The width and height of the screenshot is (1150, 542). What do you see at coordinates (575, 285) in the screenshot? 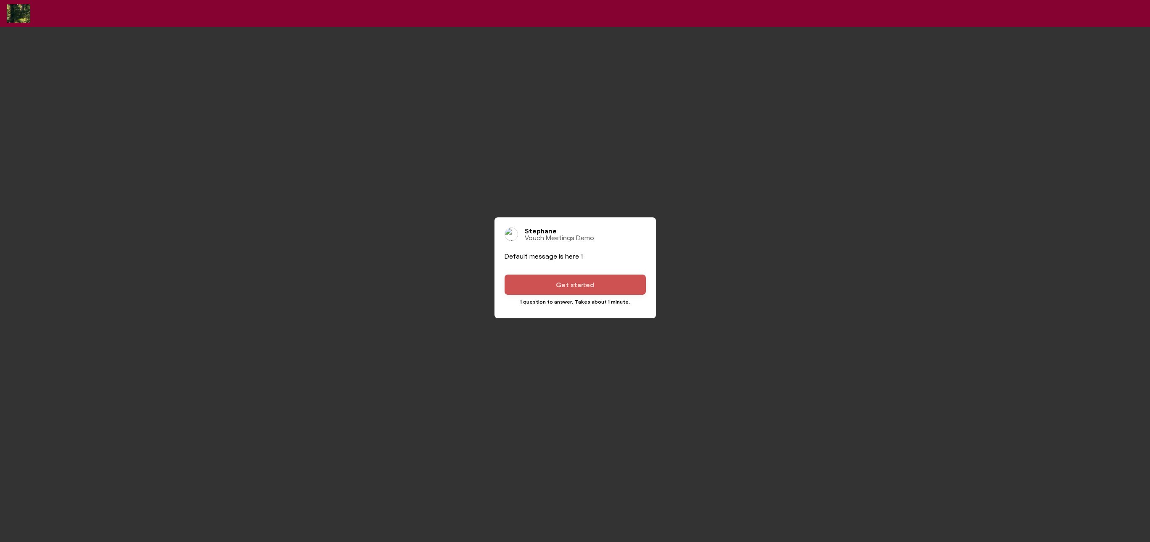
I see `button: Get started` at bounding box center [575, 285].